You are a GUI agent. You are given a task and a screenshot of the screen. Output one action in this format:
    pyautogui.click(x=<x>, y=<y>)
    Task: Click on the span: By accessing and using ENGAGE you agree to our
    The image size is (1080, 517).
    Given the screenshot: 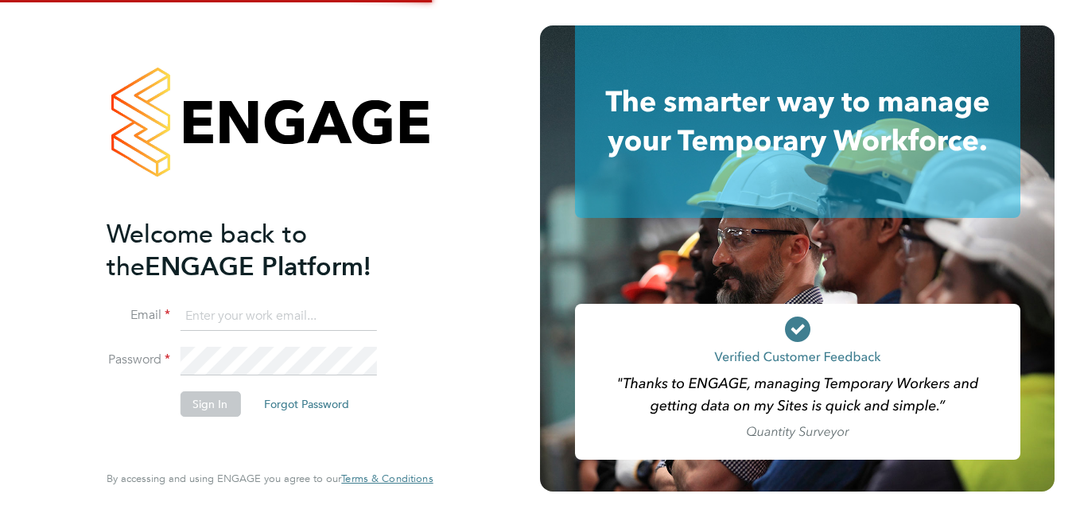 What is the action you would take?
    pyautogui.click(x=270, y=478)
    